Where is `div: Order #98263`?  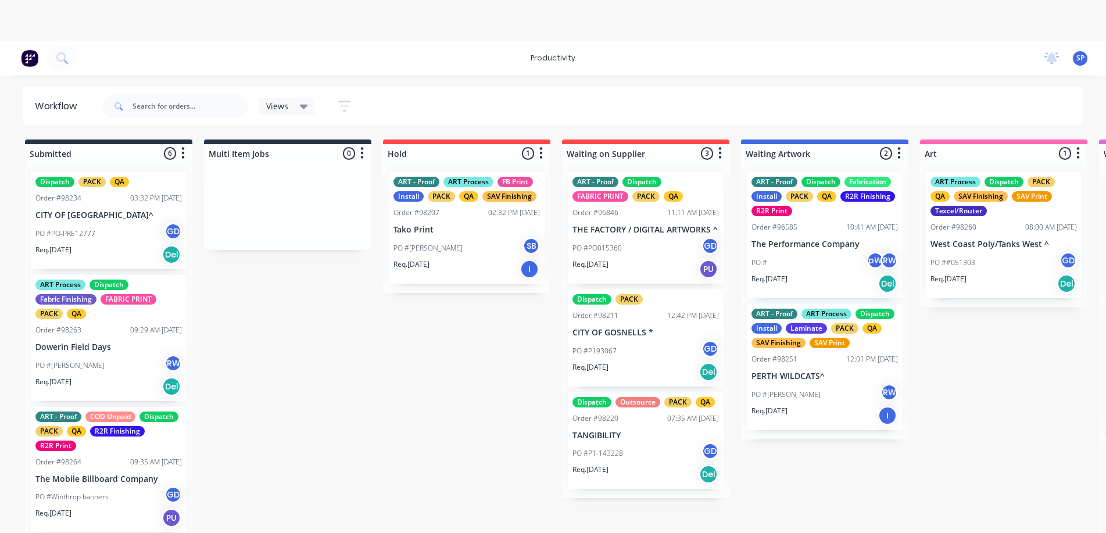 div: Order #98263 is located at coordinates (58, 330).